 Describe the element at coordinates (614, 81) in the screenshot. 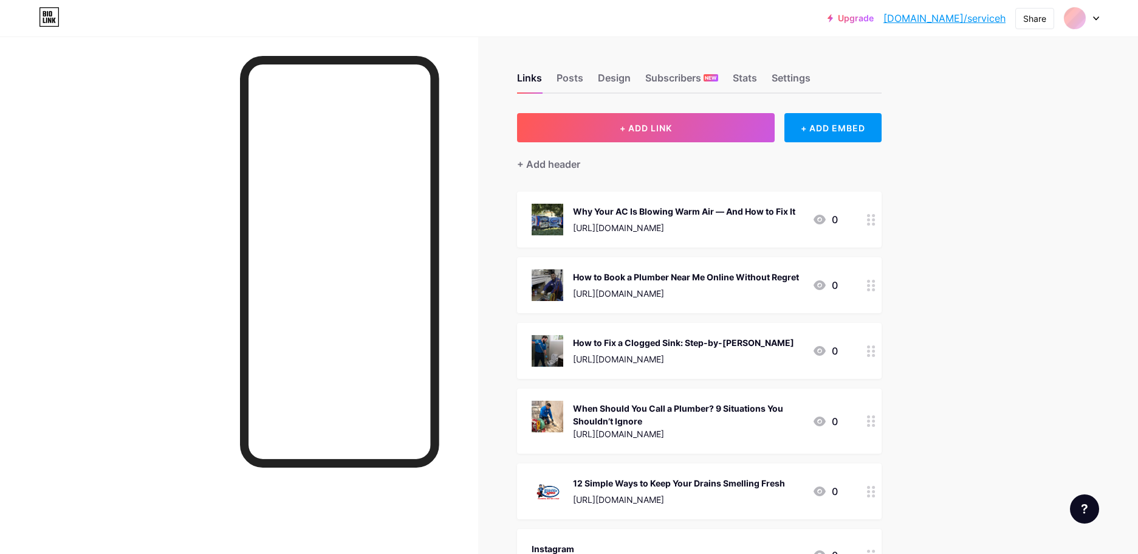

I see `div: Design` at that location.